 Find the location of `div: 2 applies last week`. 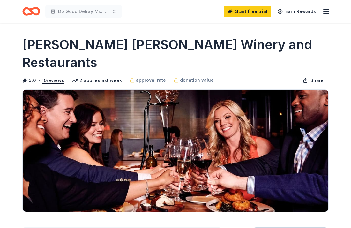

div: 2 applies last week is located at coordinates (97, 80).